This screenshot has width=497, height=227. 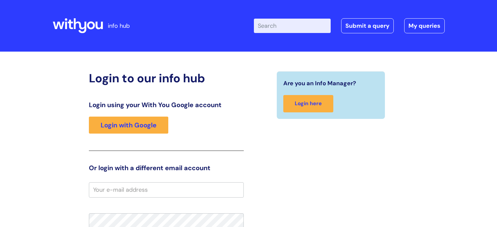 What do you see at coordinates (319, 83) in the screenshot?
I see `span: Are you an Info Manager?` at bounding box center [319, 83].